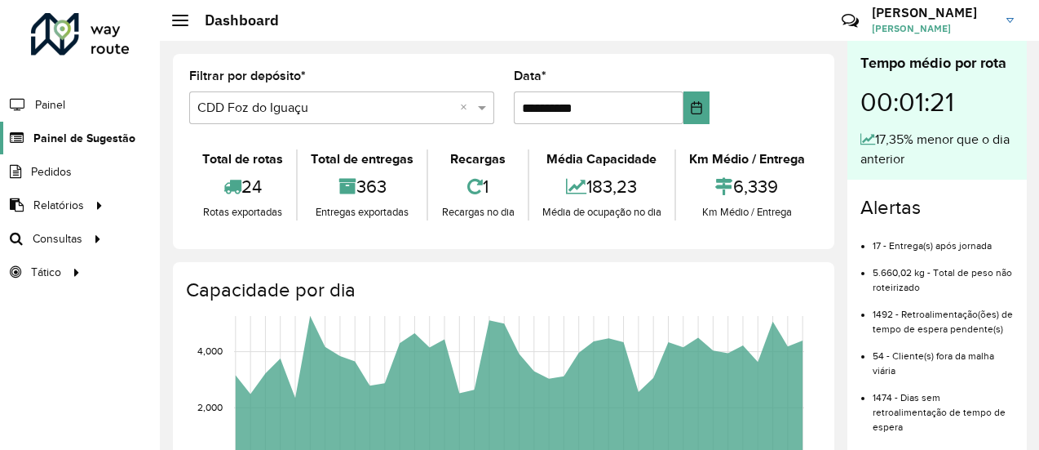 The image size is (1039, 450). I want to click on div: 6,339, so click(747, 186).